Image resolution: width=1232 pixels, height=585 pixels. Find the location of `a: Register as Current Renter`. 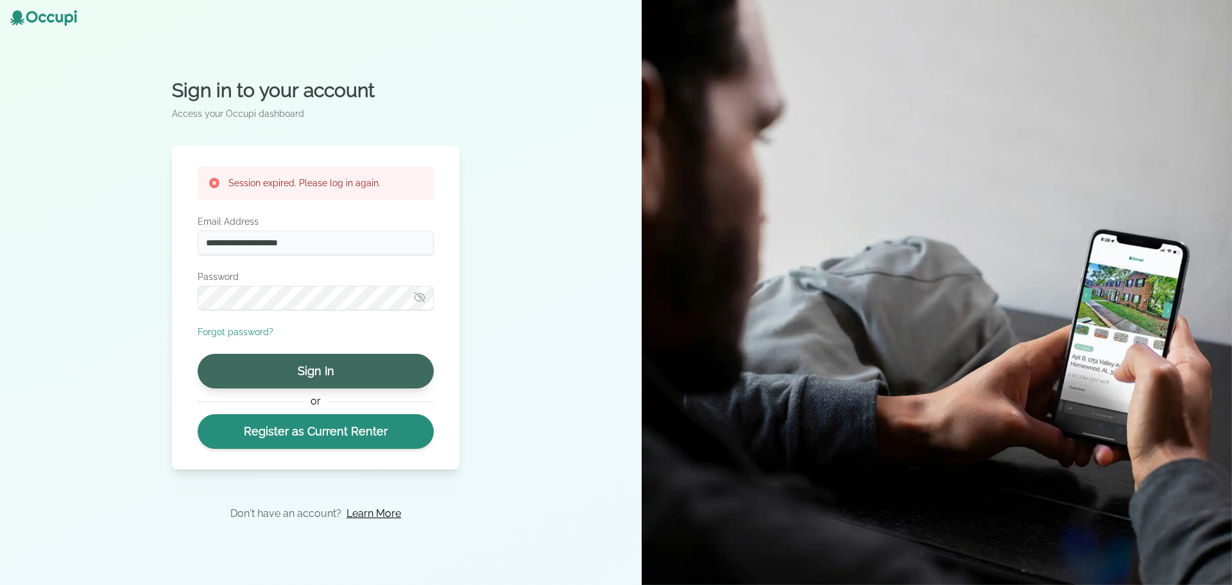

a: Register as Current Renter is located at coordinates (316, 431).